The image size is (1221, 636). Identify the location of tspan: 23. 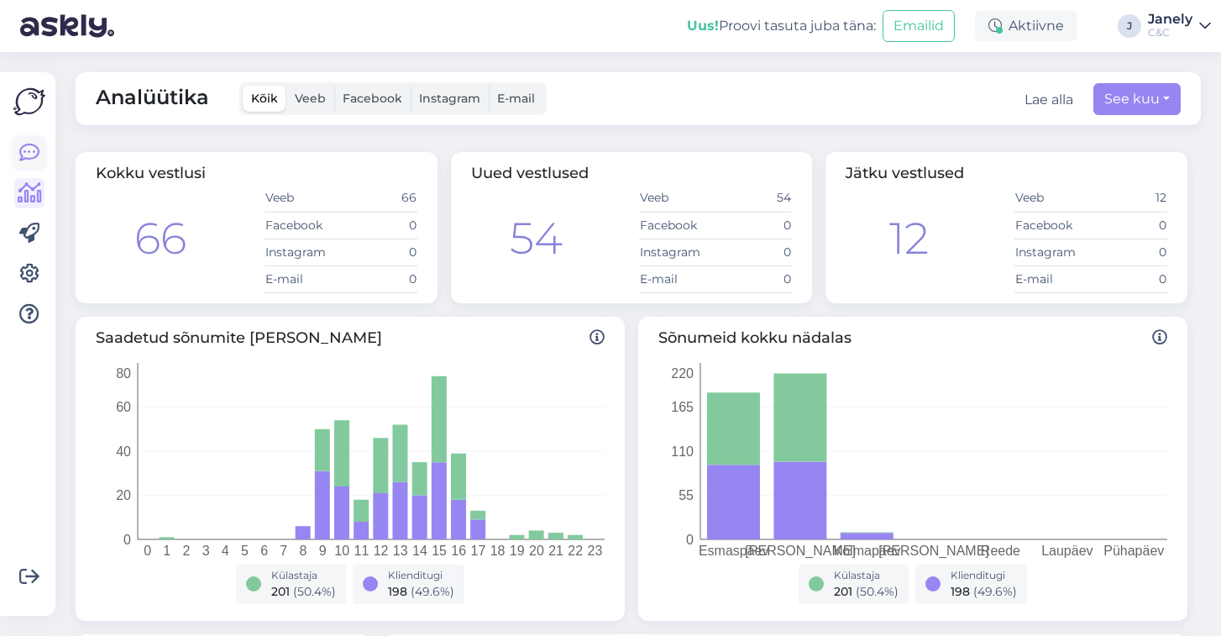
(595, 550).